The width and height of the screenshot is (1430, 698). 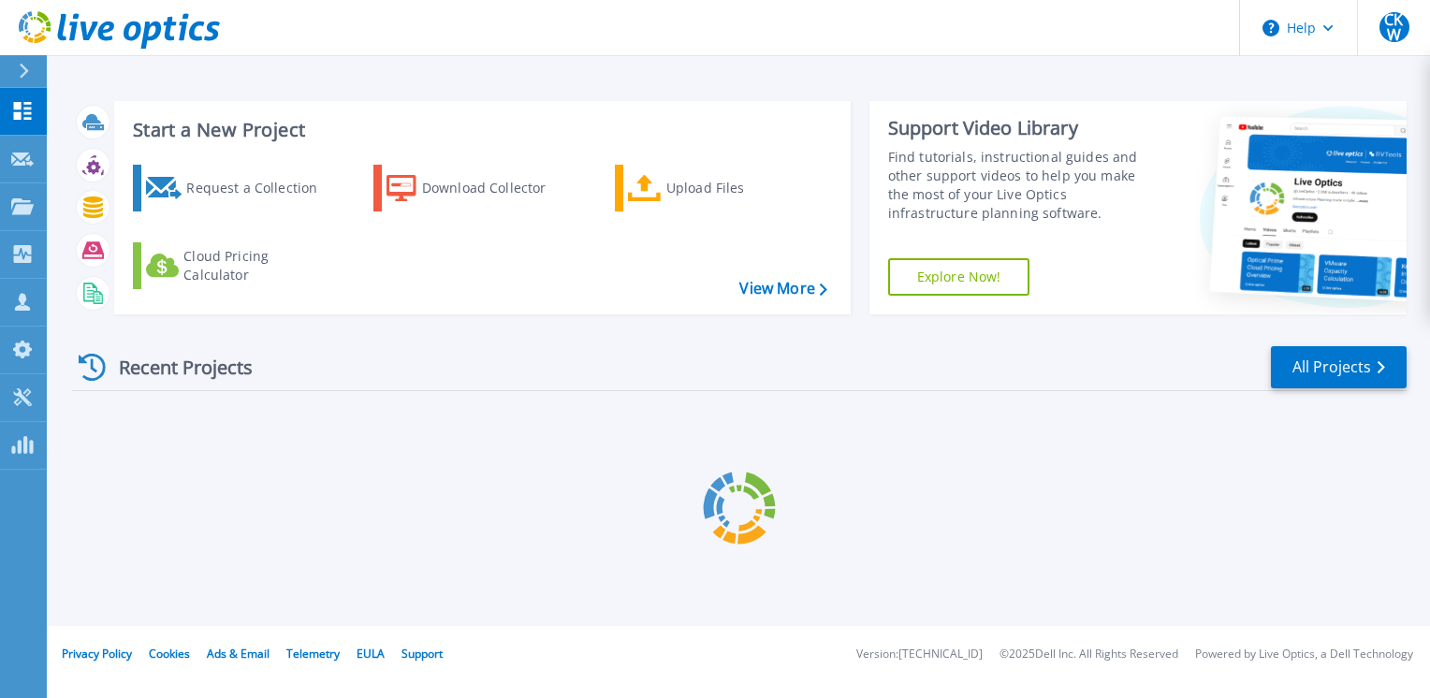 I want to click on a: Upload Files, so click(x=719, y=188).